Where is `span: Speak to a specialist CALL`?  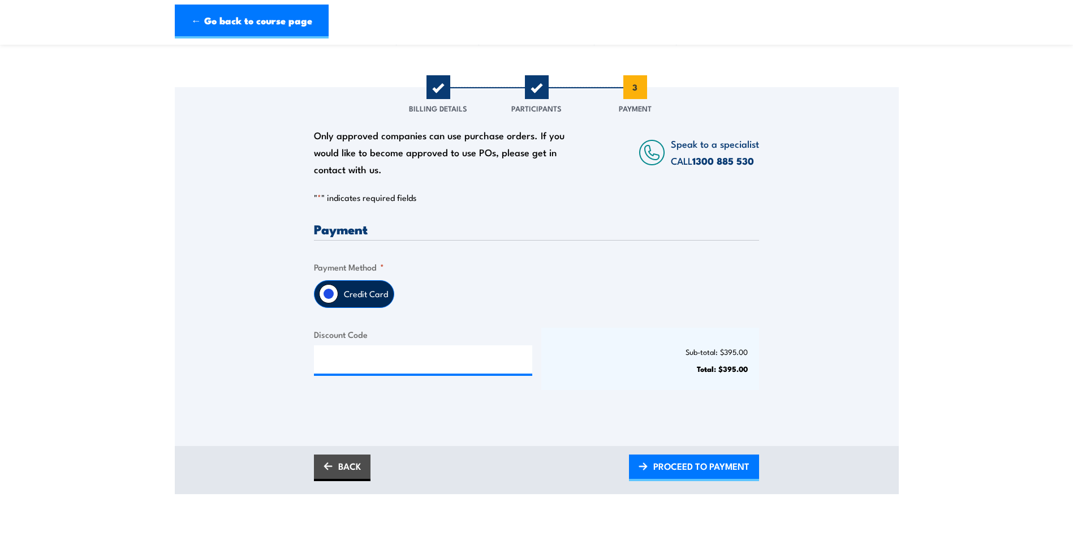 span: Speak to a specialist CALL is located at coordinates (715, 152).